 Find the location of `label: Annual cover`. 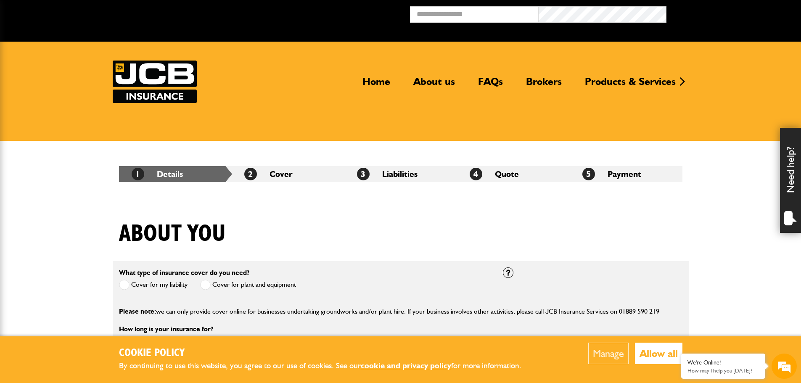

label: Annual cover is located at coordinates (261, 341).